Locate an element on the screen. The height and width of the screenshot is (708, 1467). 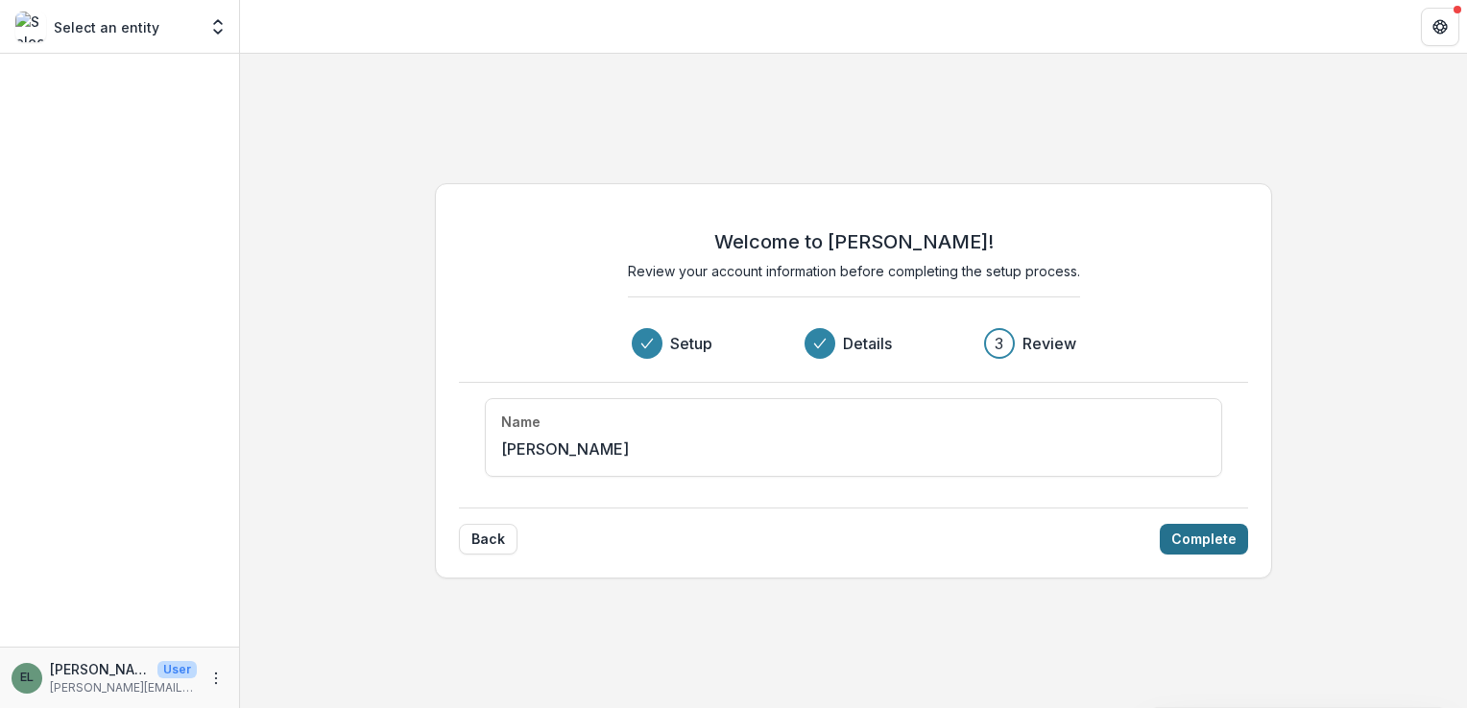
button: More is located at coordinates (216, 679).